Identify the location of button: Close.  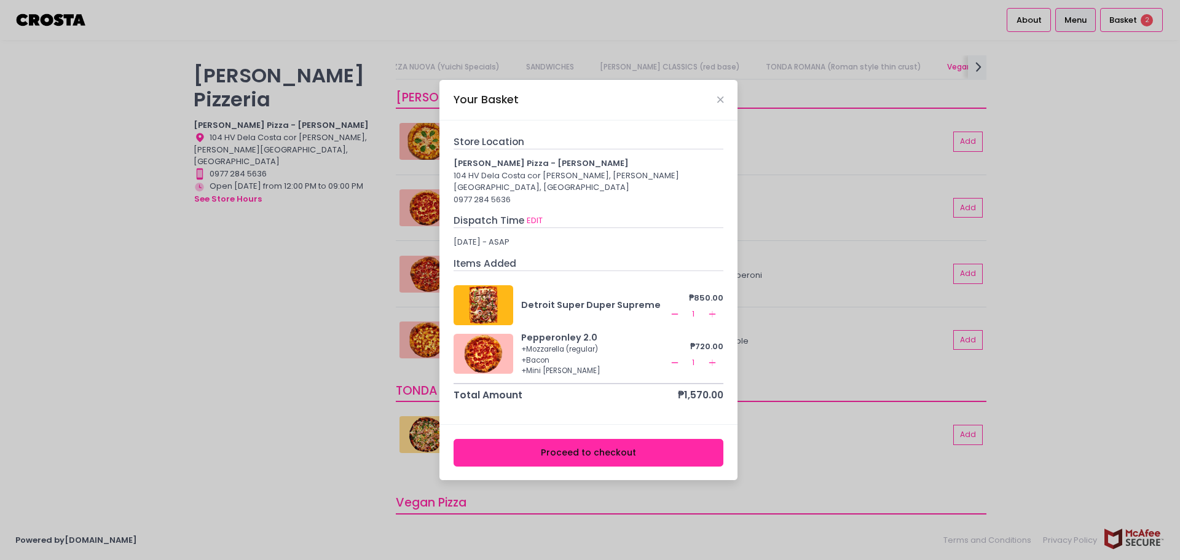
(720, 100).